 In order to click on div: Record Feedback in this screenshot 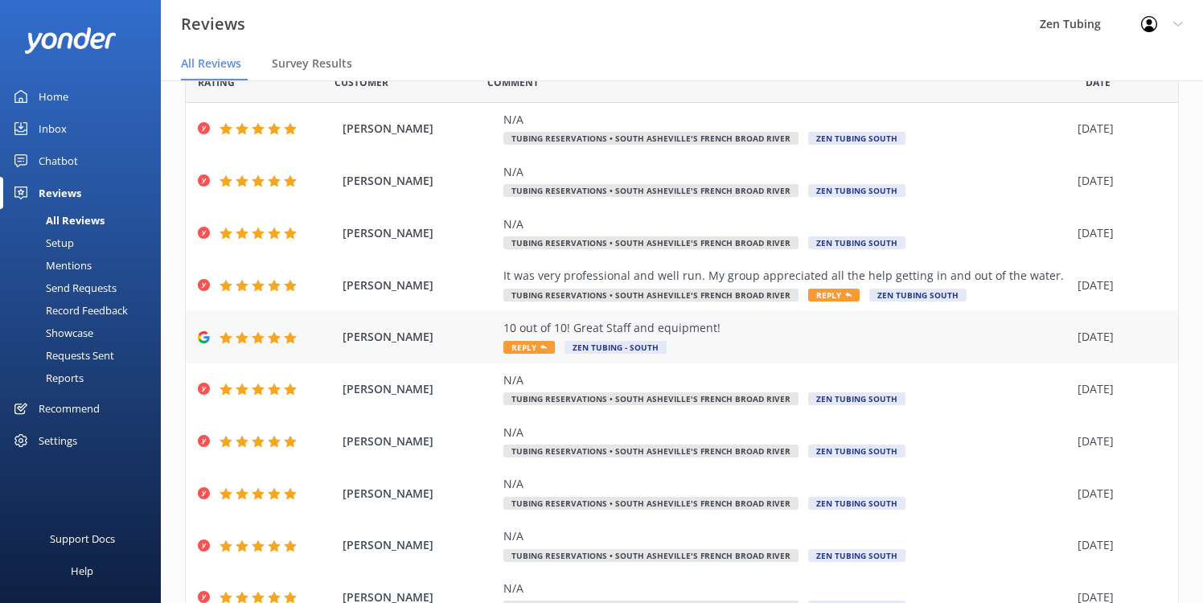, I will do `click(68, 310)`.